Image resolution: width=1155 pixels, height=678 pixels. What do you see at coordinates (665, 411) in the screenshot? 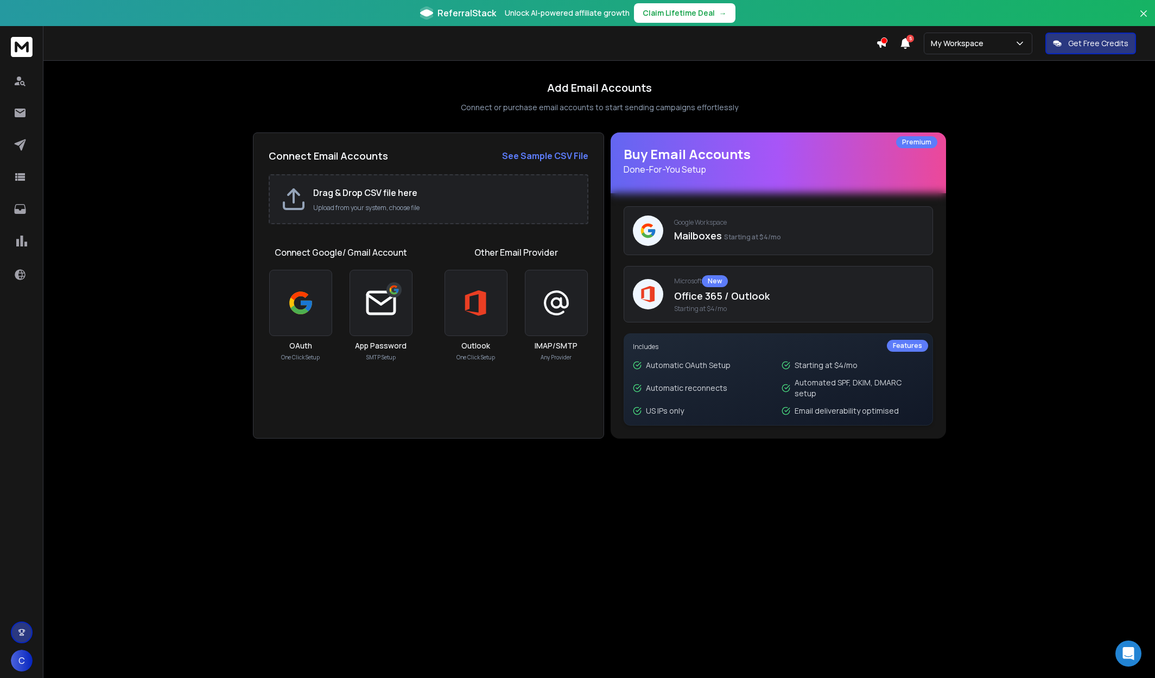
I see `p: US IPs only` at bounding box center [665, 411].